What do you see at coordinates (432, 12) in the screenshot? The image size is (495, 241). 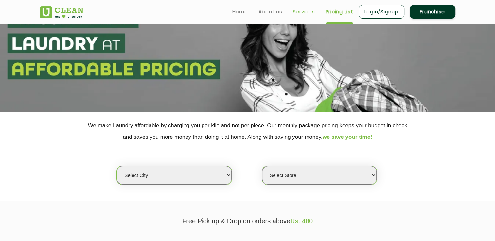 I see `a: Franchise` at bounding box center [432, 12].